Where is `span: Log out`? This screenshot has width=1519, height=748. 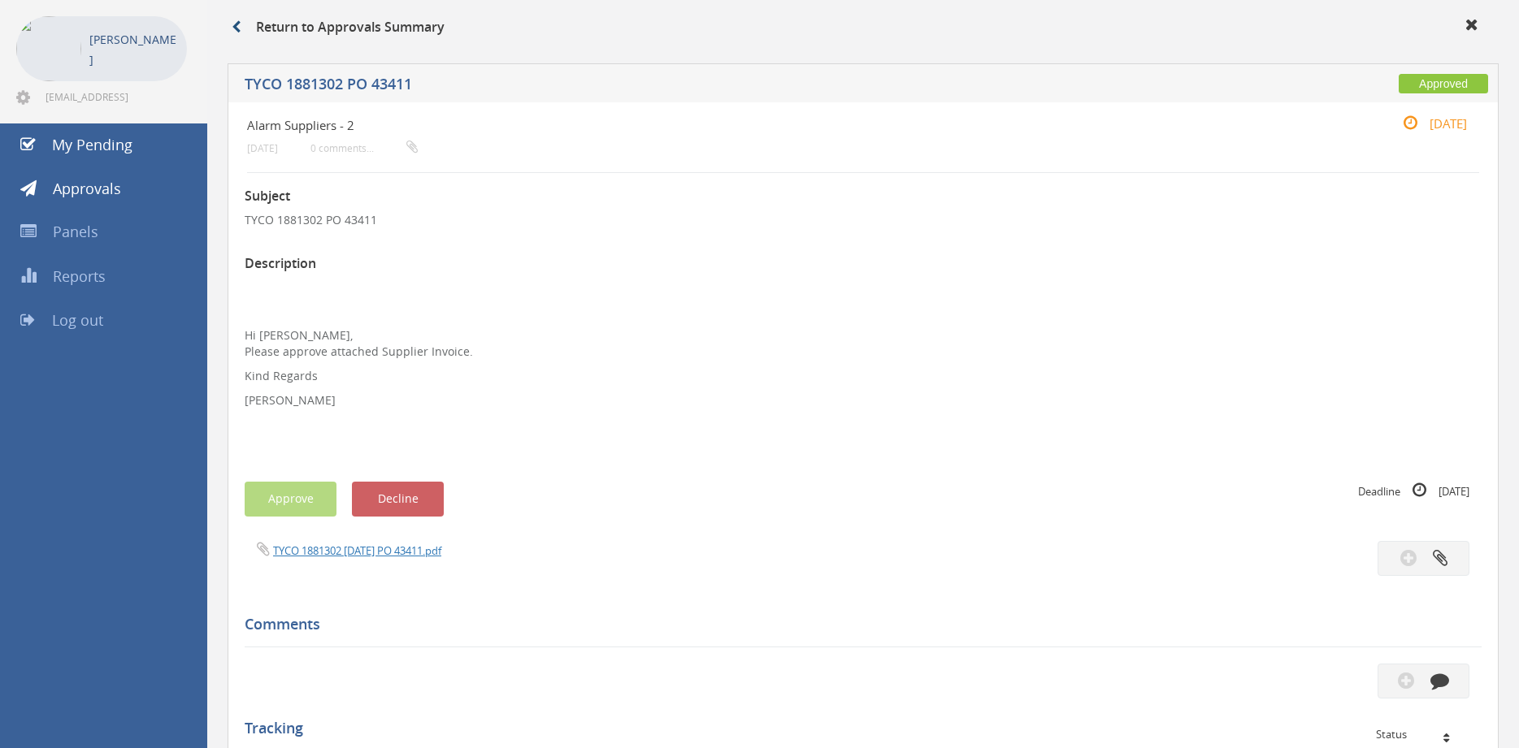 span: Log out is located at coordinates (77, 320).